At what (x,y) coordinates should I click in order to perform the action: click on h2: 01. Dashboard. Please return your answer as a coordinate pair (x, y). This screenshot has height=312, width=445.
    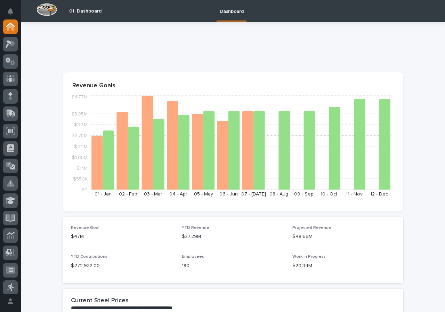
    Looking at the image, I should click on (85, 11).